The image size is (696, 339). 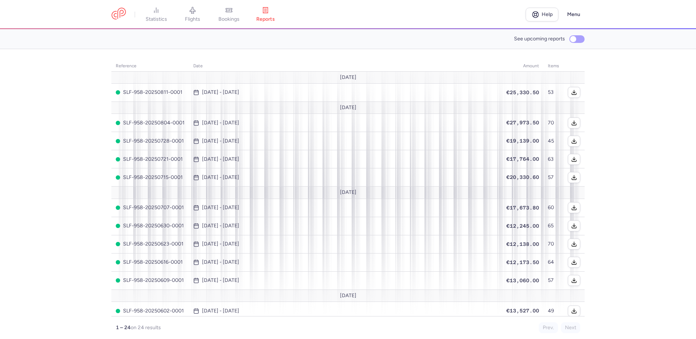 What do you see at coordinates (554, 208) in the screenshot?
I see `td: 60` at bounding box center [554, 208].